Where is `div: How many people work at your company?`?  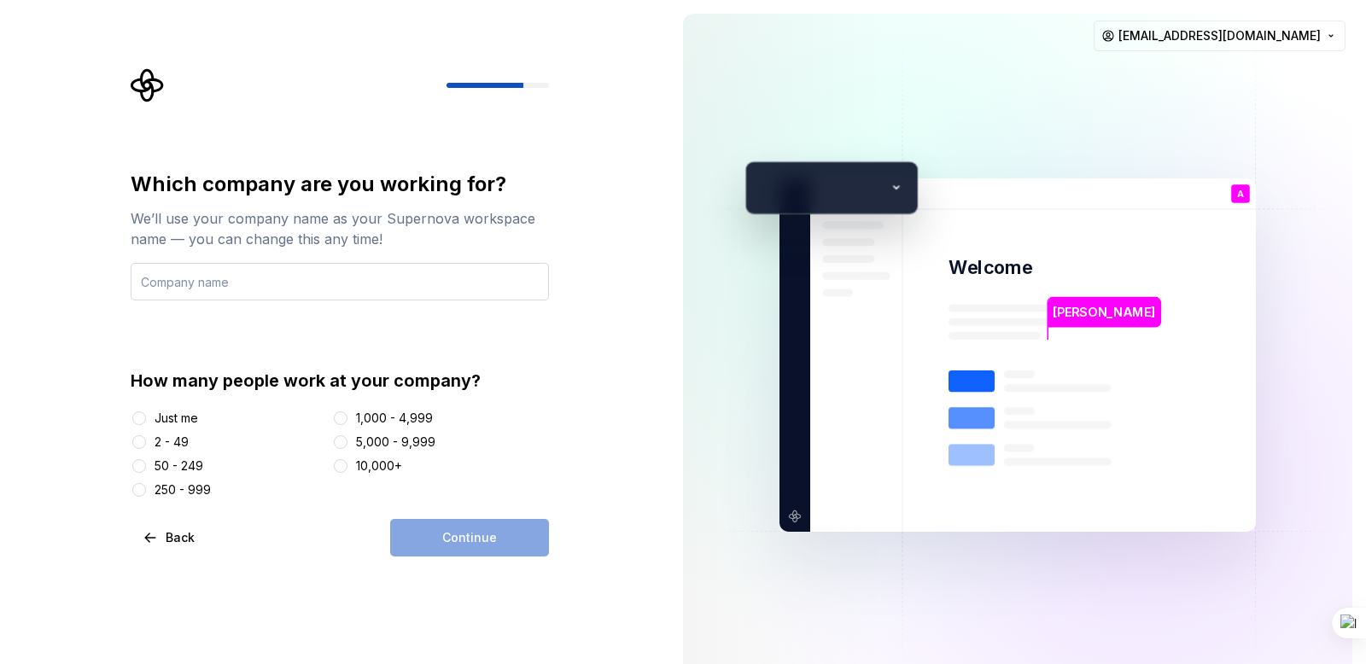
div: How many people work at your company? is located at coordinates (340, 381).